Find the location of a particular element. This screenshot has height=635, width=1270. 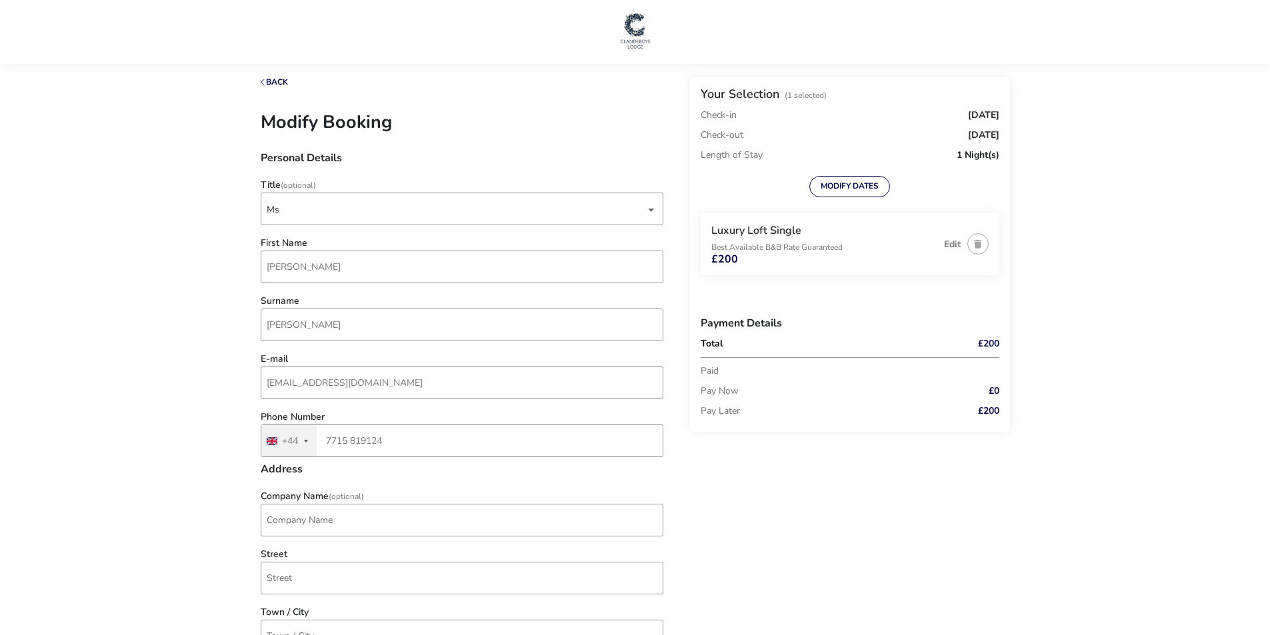

label: E-mail is located at coordinates (274, 359).